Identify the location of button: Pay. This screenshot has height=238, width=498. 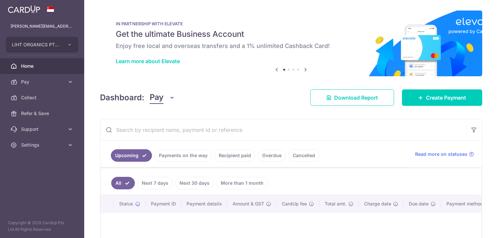
(162, 98).